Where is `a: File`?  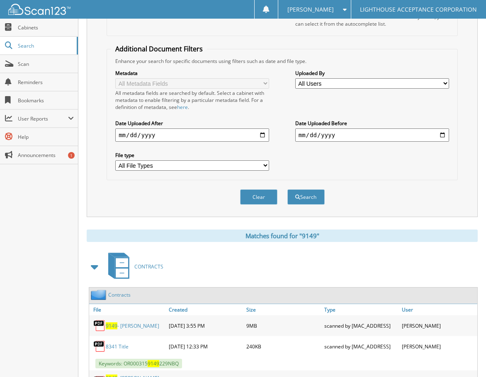 a: File is located at coordinates (128, 310).